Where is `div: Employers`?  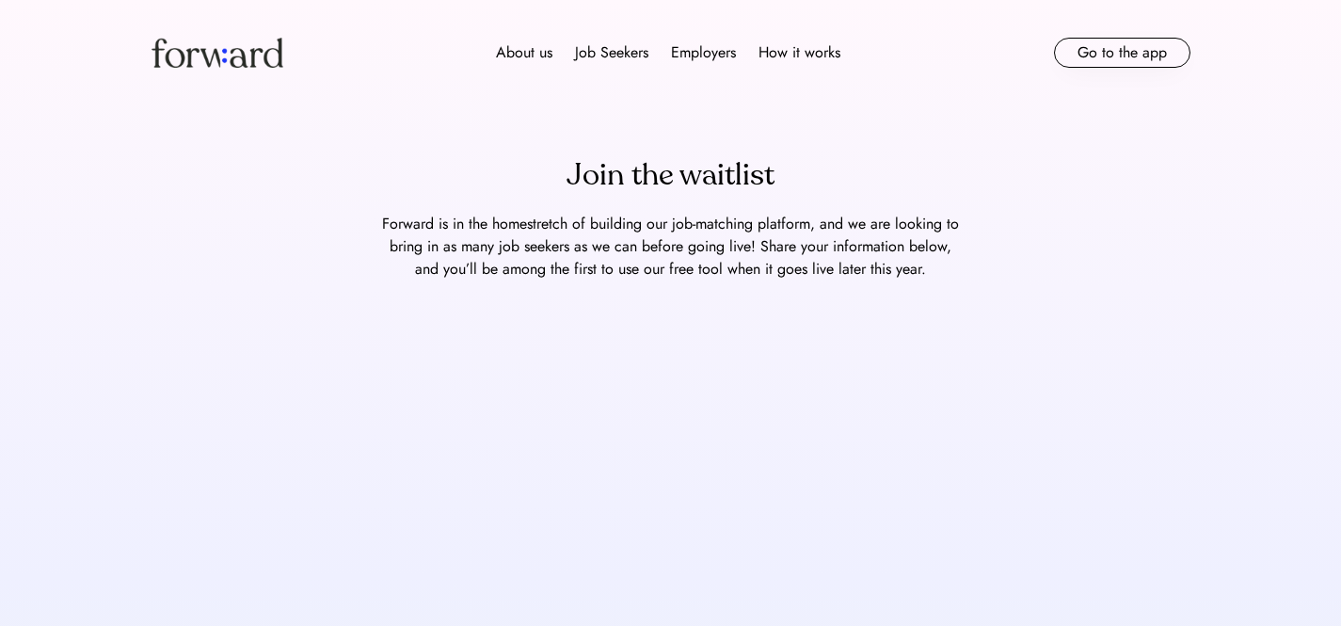 div: Employers is located at coordinates (703, 53).